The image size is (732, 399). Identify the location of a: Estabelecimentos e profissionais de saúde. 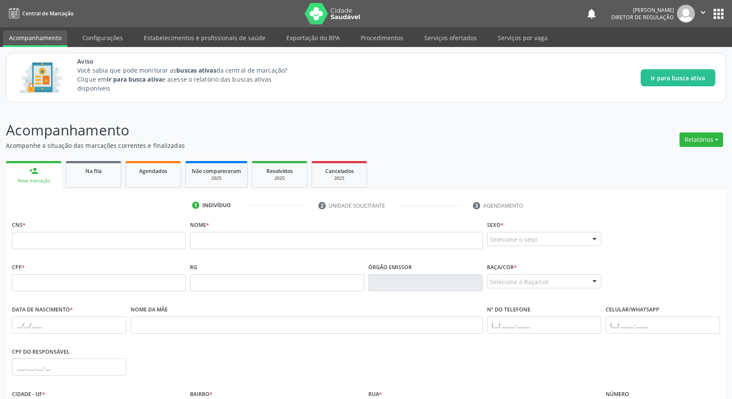
(205, 38).